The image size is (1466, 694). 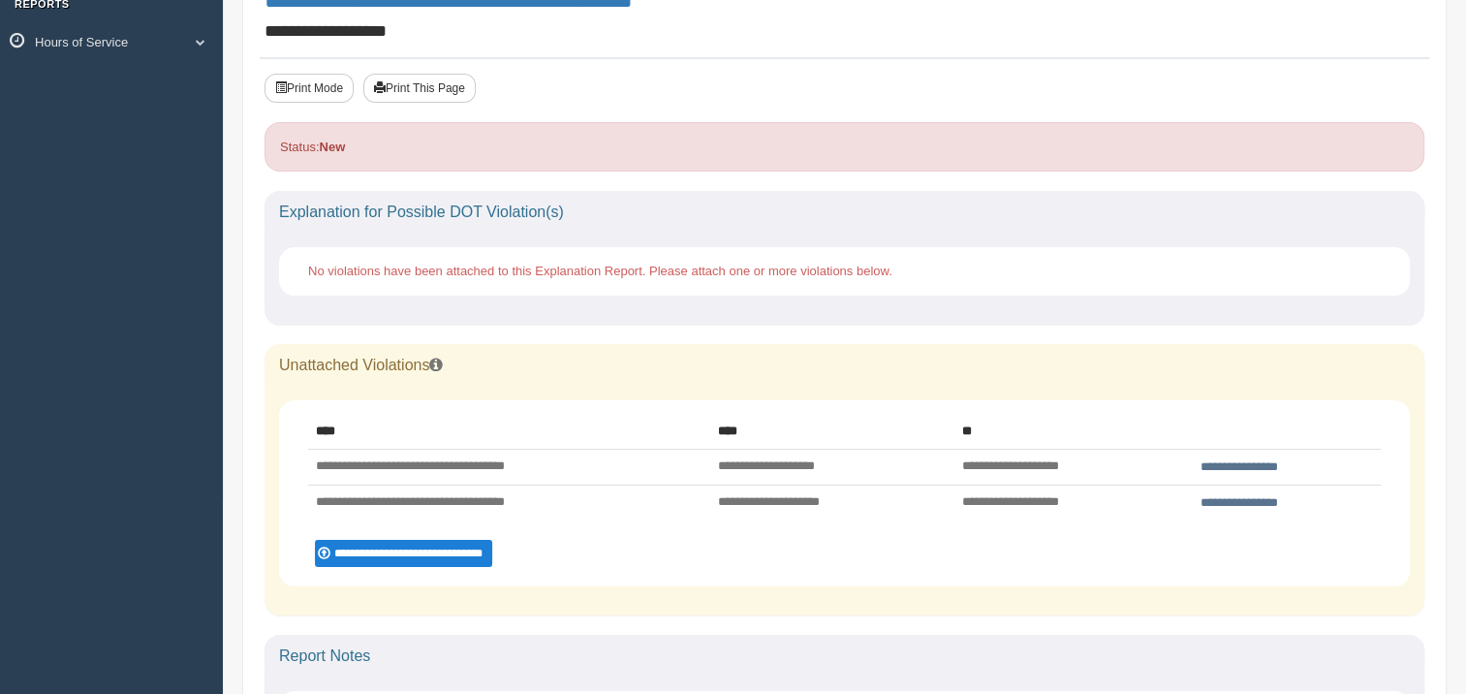 What do you see at coordinates (309, 88) in the screenshot?
I see `button: Print Mode` at bounding box center [309, 88].